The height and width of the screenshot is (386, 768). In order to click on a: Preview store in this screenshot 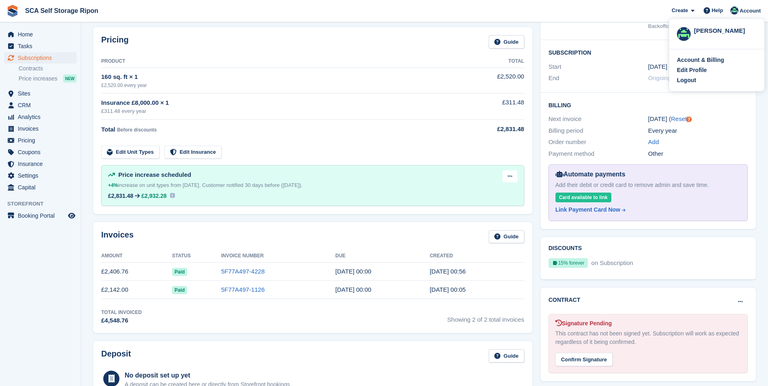, I will do `click(72, 216)`.